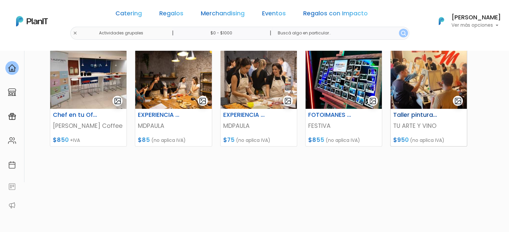  Describe the element at coordinates (245, 115) in the screenshot. I see `h6: EXPERIENCIA GASTRONOMICA 2` at that location.